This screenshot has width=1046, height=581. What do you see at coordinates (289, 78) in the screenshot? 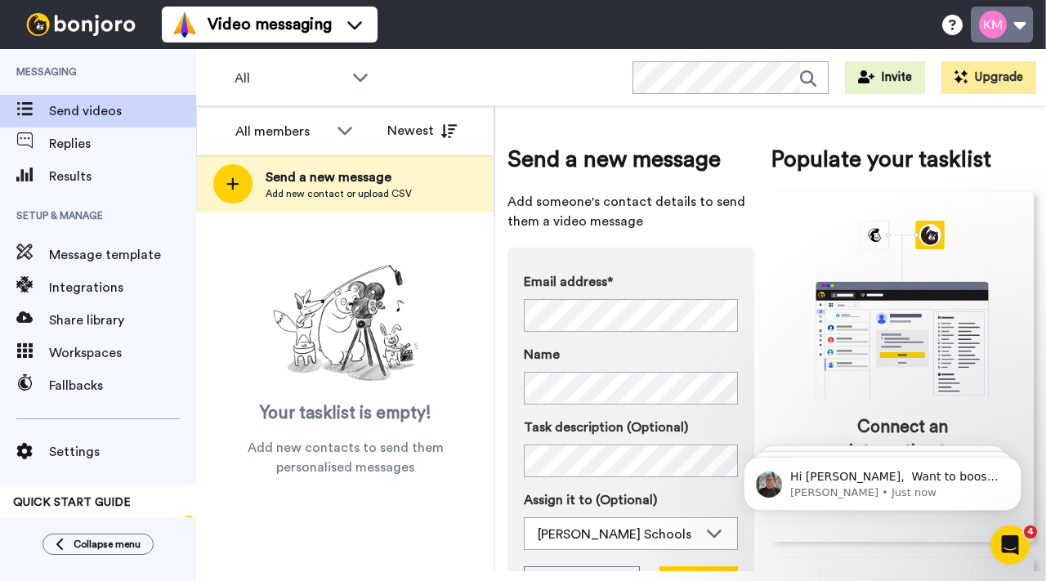
I see `span: All` at bounding box center [289, 78].